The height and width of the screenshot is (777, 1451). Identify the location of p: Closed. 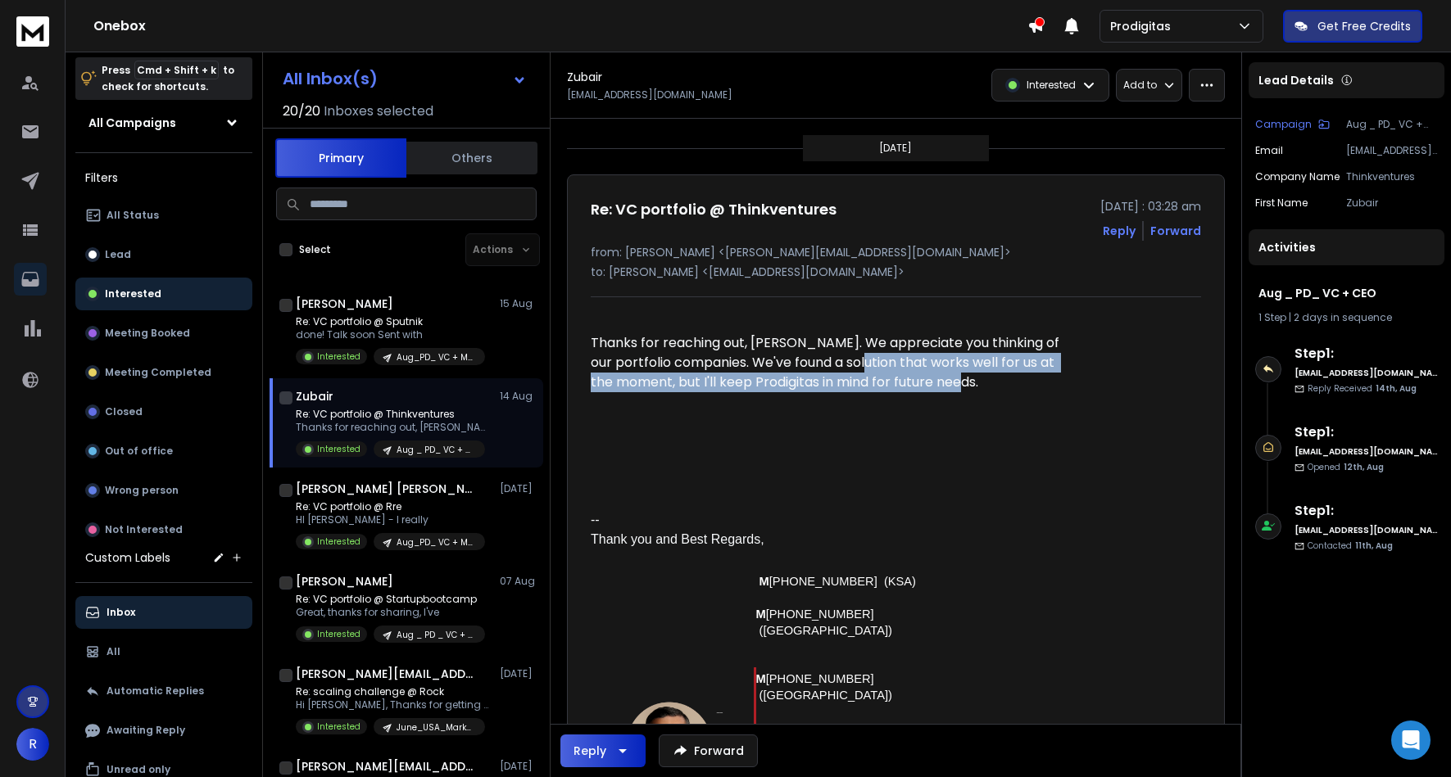
(124, 412).